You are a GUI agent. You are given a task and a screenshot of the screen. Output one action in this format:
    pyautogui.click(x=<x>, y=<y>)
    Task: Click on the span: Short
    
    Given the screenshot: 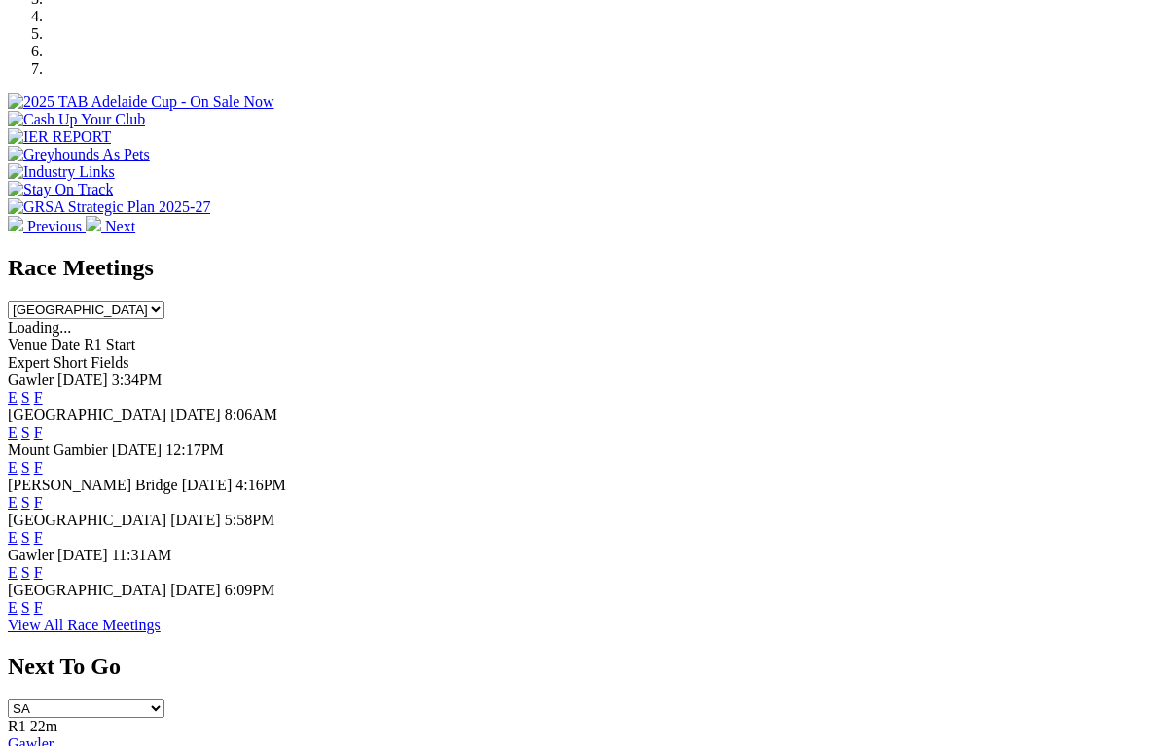 What is the action you would take?
    pyautogui.click(x=70, y=362)
    